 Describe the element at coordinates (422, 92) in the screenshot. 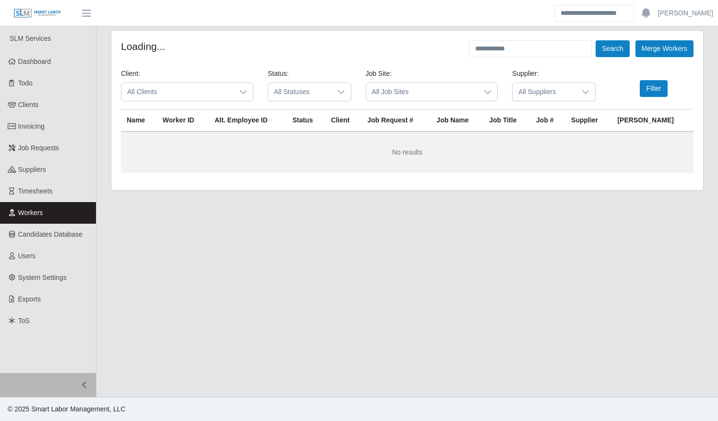

I see `span: All Job Sites` at that location.